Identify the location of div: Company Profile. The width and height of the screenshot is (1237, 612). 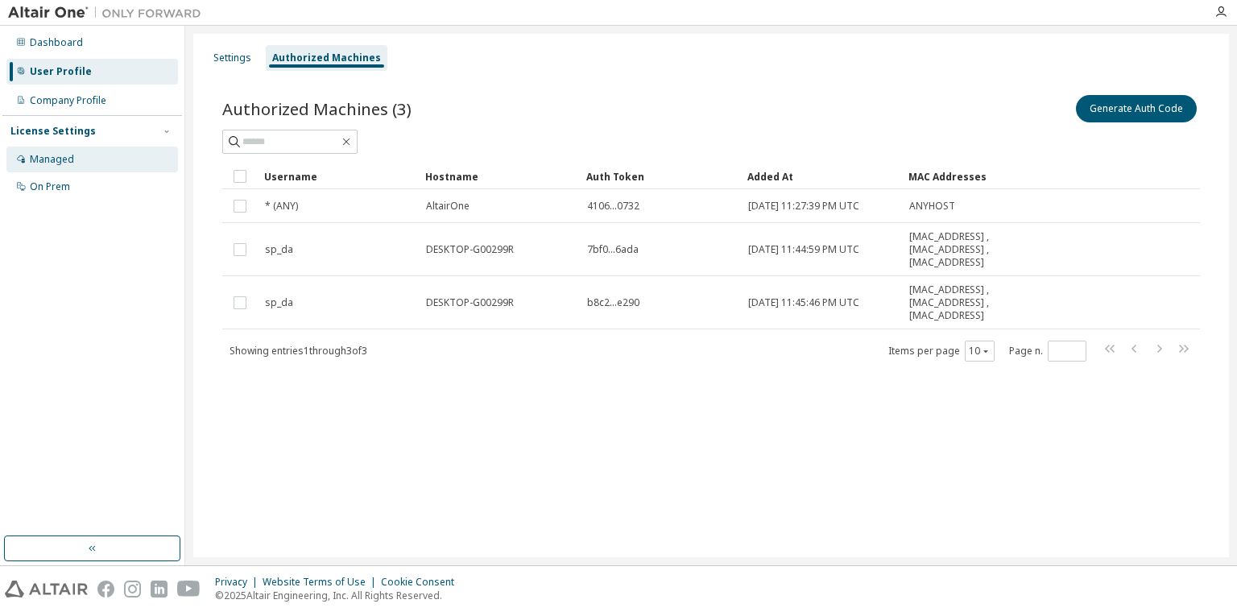
(68, 101).